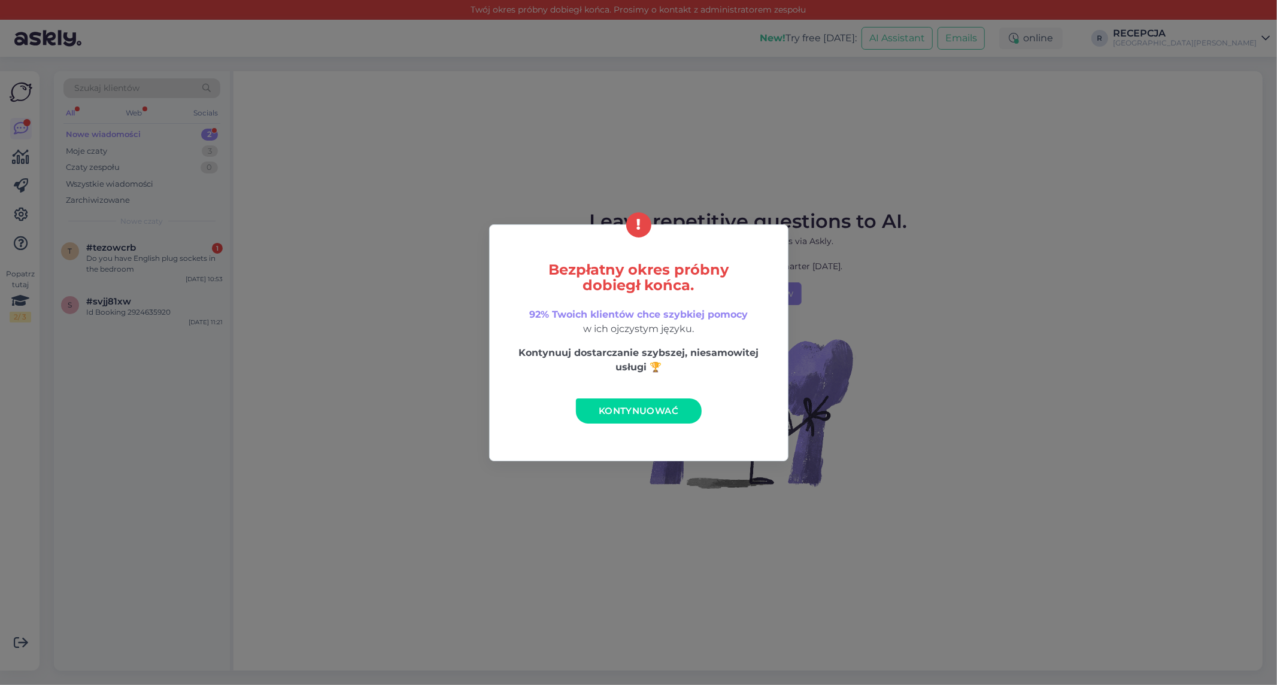  I want to click on span: 92% Twoich klientów chce szybkiej pomocy, so click(638, 314).